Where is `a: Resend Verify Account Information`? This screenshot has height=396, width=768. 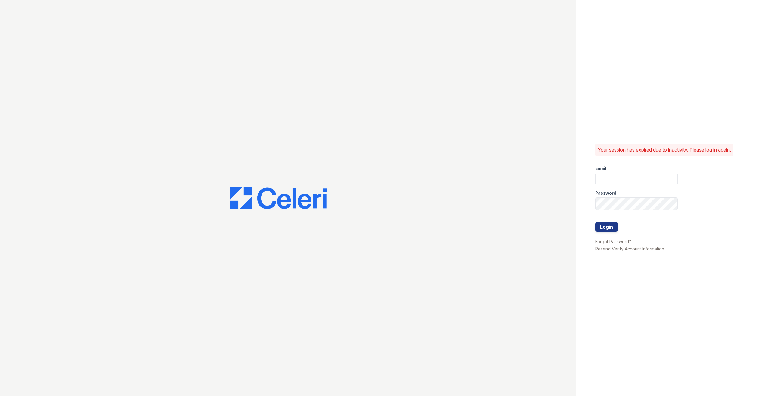
a: Resend Verify Account Information is located at coordinates (630, 248).